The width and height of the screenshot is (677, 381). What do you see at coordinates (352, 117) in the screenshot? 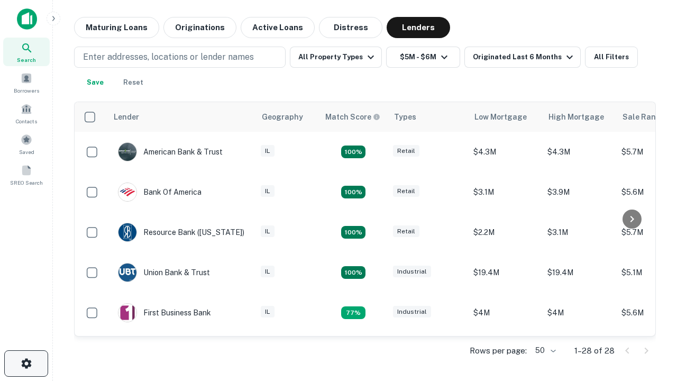
I see `h6: Match Score` at bounding box center [352, 117].